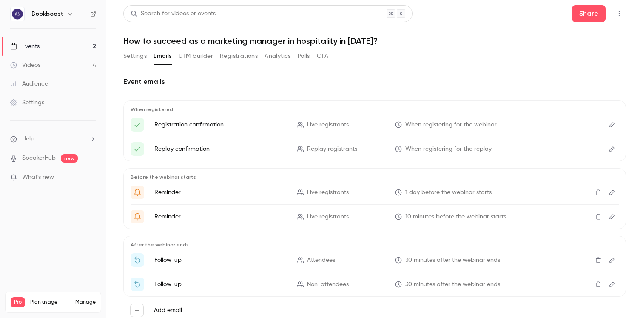 This screenshot has height=318, width=643. What do you see at coordinates (239, 56) in the screenshot?
I see `button: Registrations` at bounding box center [239, 56].